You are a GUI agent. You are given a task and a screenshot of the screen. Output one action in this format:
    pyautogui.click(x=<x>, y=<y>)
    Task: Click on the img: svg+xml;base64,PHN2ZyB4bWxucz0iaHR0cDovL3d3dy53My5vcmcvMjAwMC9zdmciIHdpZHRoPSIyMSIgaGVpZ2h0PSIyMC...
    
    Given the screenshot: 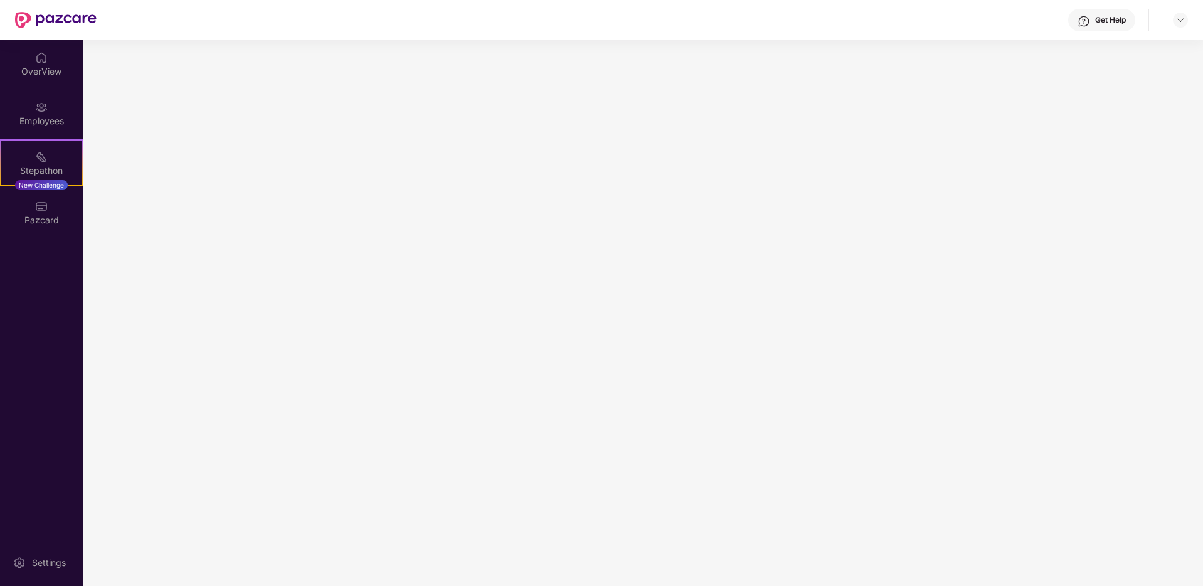 What is the action you would take?
    pyautogui.click(x=41, y=157)
    